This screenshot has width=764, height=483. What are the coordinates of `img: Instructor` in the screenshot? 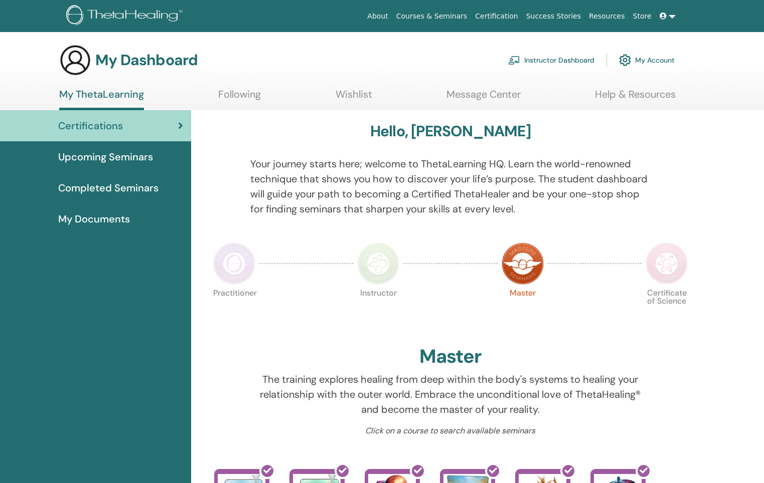 It's located at (378, 264).